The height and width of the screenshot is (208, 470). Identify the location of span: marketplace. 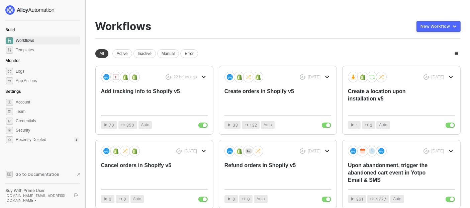
(9, 50).